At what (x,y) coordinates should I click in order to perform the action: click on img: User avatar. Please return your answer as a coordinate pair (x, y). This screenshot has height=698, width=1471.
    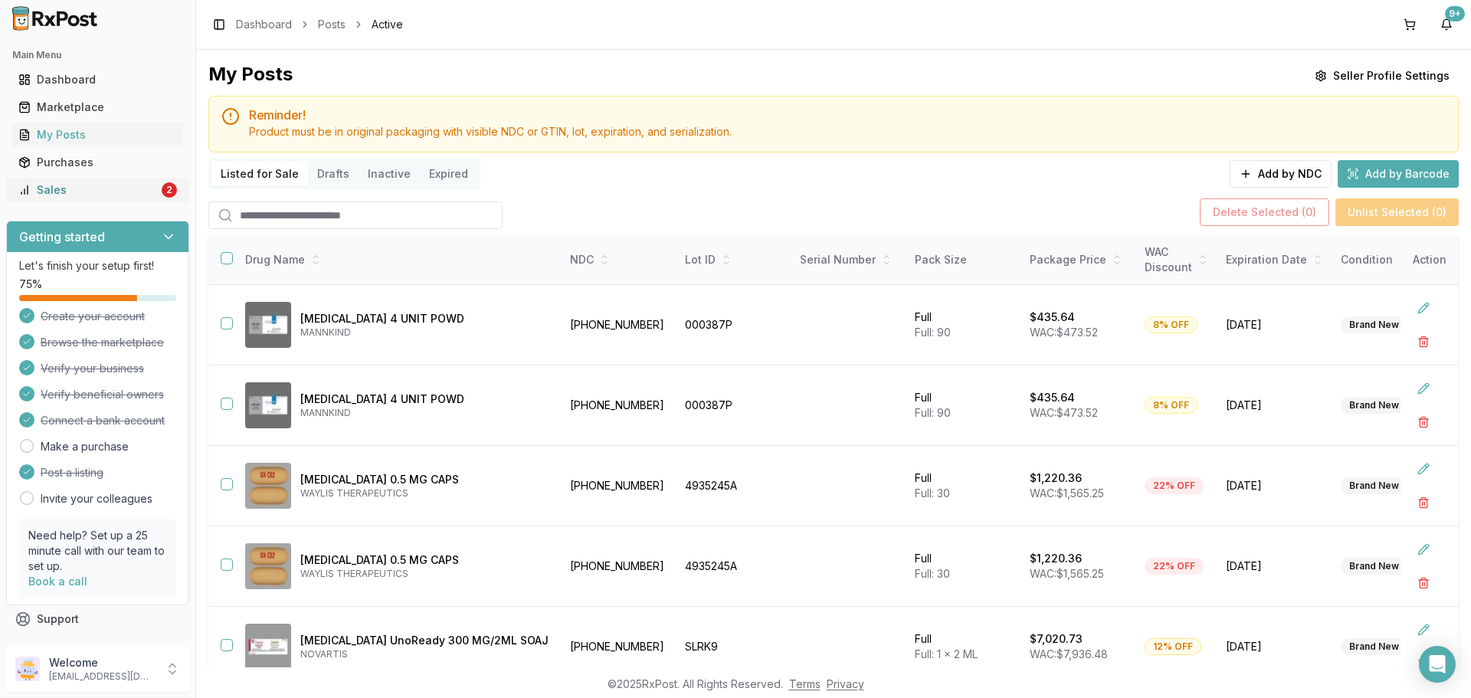
    Looking at the image, I should click on (28, 669).